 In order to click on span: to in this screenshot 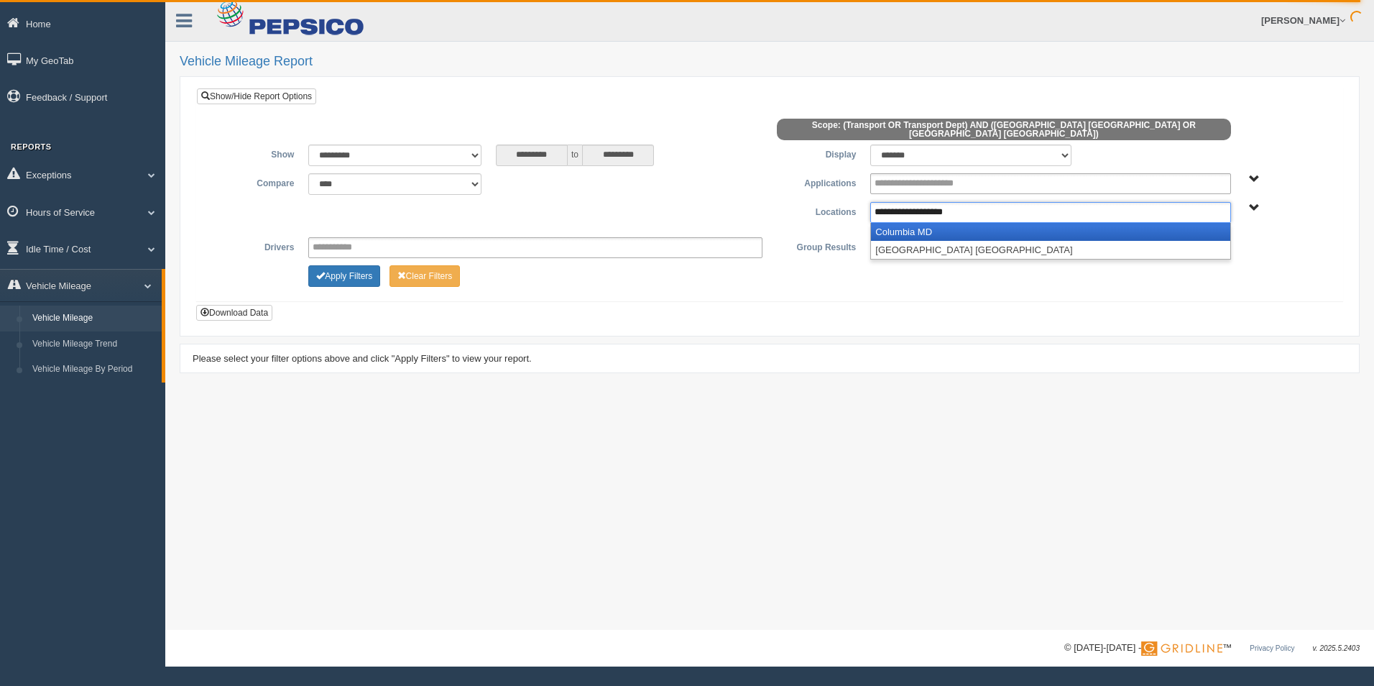, I will do `click(575, 155)`.